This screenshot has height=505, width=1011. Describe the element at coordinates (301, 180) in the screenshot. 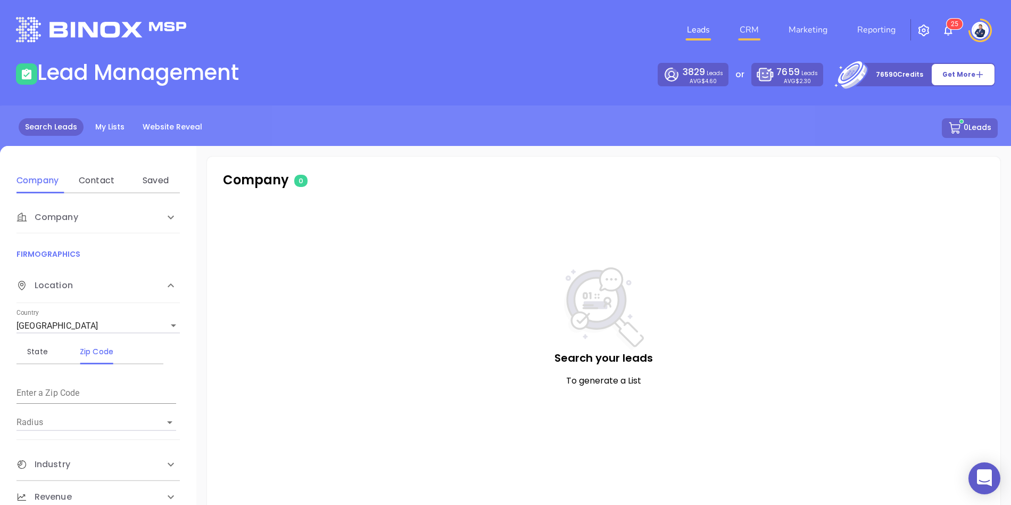

I see `span: 0` at that location.